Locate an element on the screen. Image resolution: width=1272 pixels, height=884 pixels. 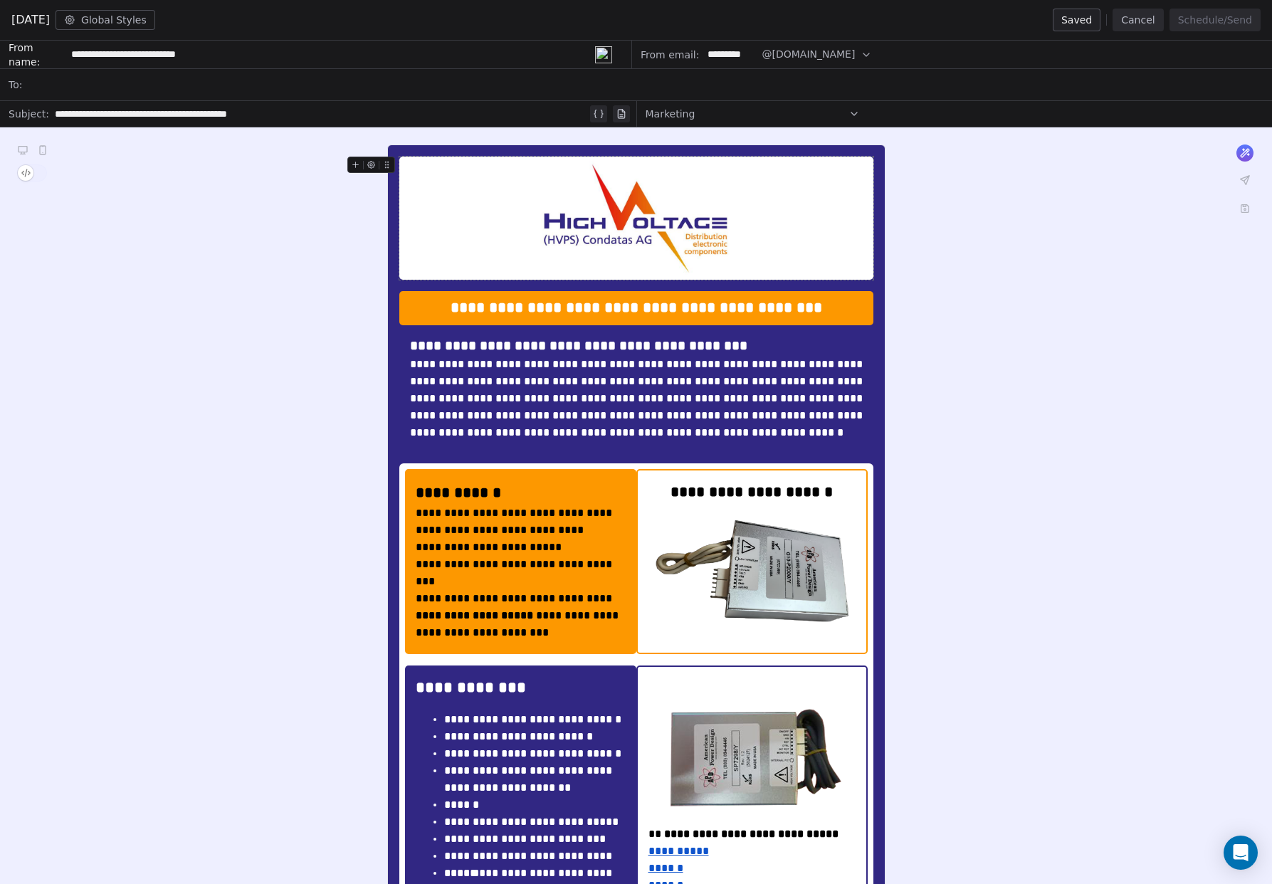
div: Open Intercom Messenger is located at coordinates (1241, 853).